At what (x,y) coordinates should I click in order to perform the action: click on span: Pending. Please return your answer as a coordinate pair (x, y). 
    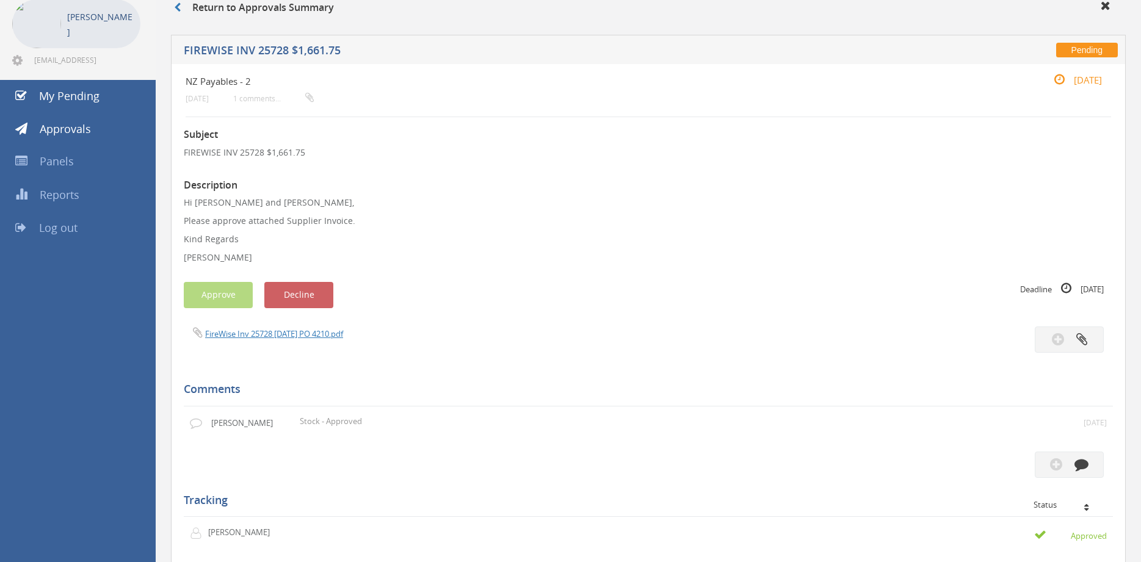
    Looking at the image, I should click on (1087, 50).